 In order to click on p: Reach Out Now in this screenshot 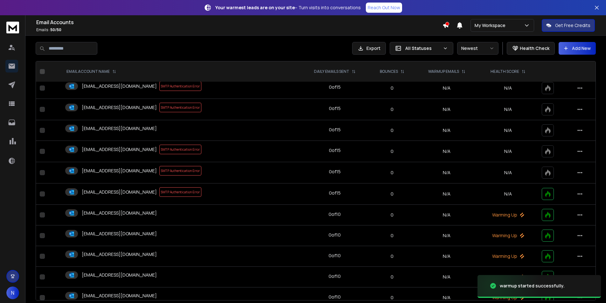, I will do `click(384, 8)`.